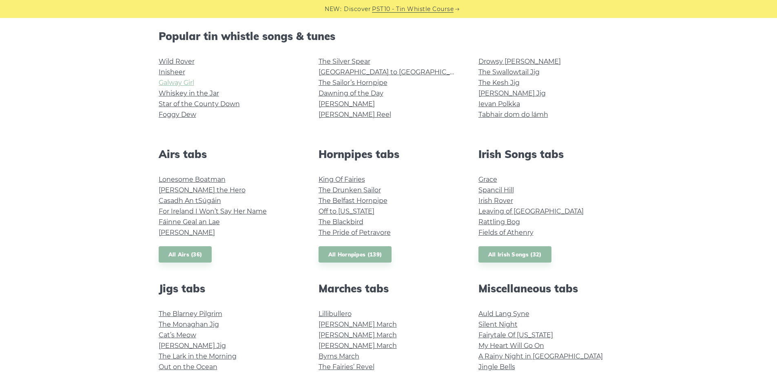  Describe the element at coordinates (229, 154) in the screenshot. I see `h2: Airs tabs` at that location.